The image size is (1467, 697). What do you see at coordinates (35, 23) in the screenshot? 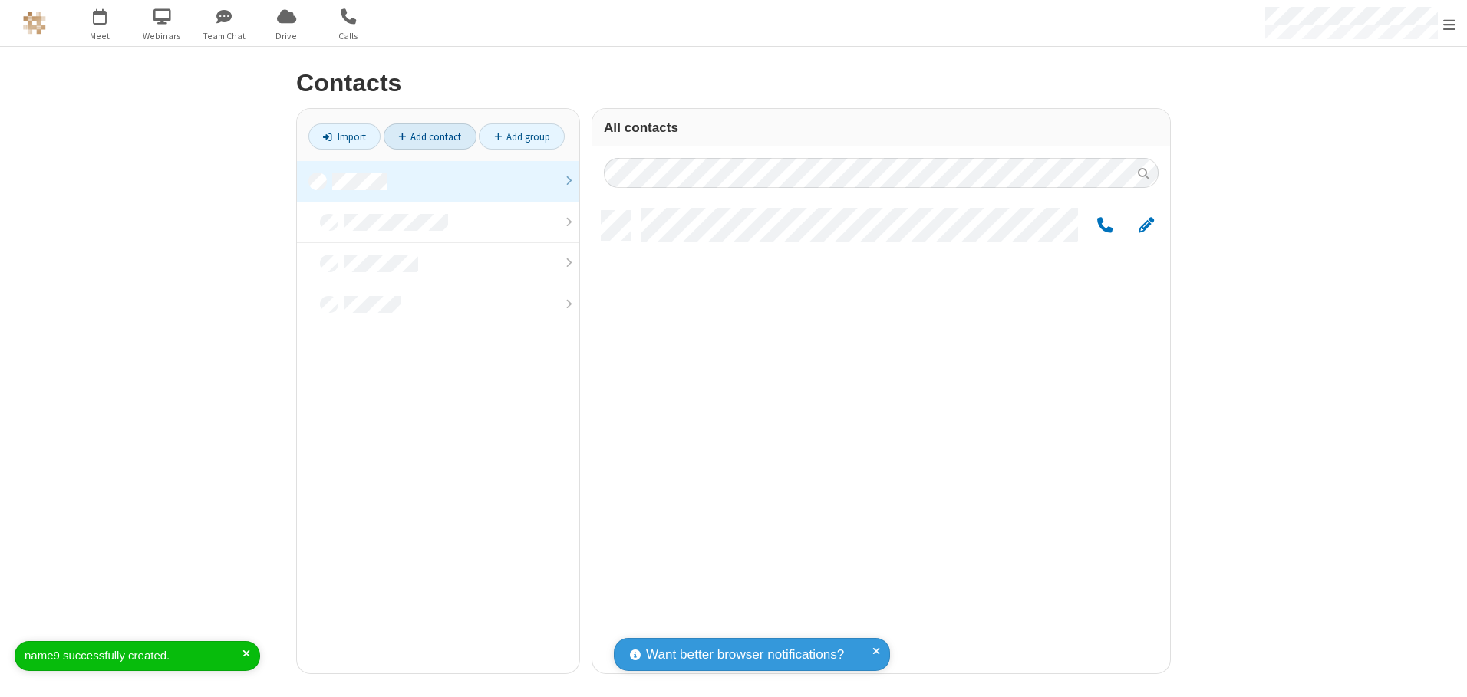
I see `img: QA Selenium DO NOT DELETE OR CHANGE` at bounding box center [35, 23].